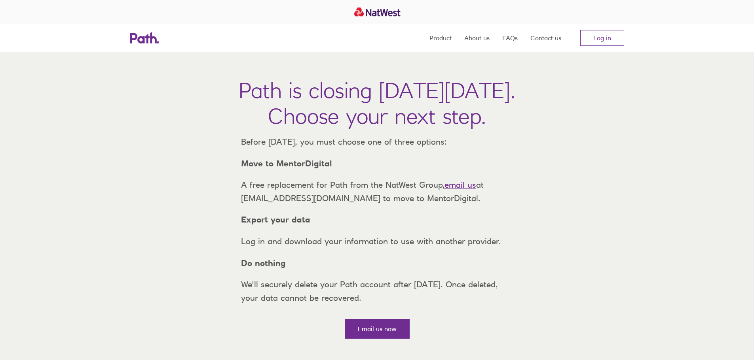 This screenshot has height=360, width=754. Describe the element at coordinates (477, 38) in the screenshot. I see `a: About us` at that location.